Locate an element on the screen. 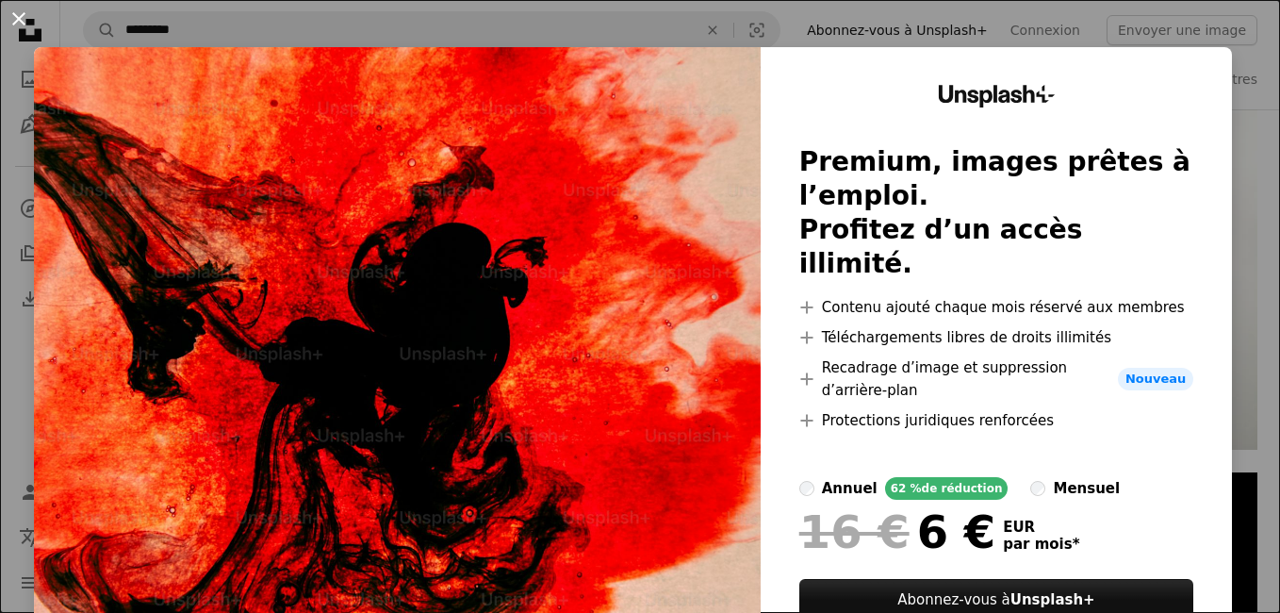 This screenshot has height=613, width=1280. li: Contenu ajouté chaque mois réservé aux membres is located at coordinates (996, 307).